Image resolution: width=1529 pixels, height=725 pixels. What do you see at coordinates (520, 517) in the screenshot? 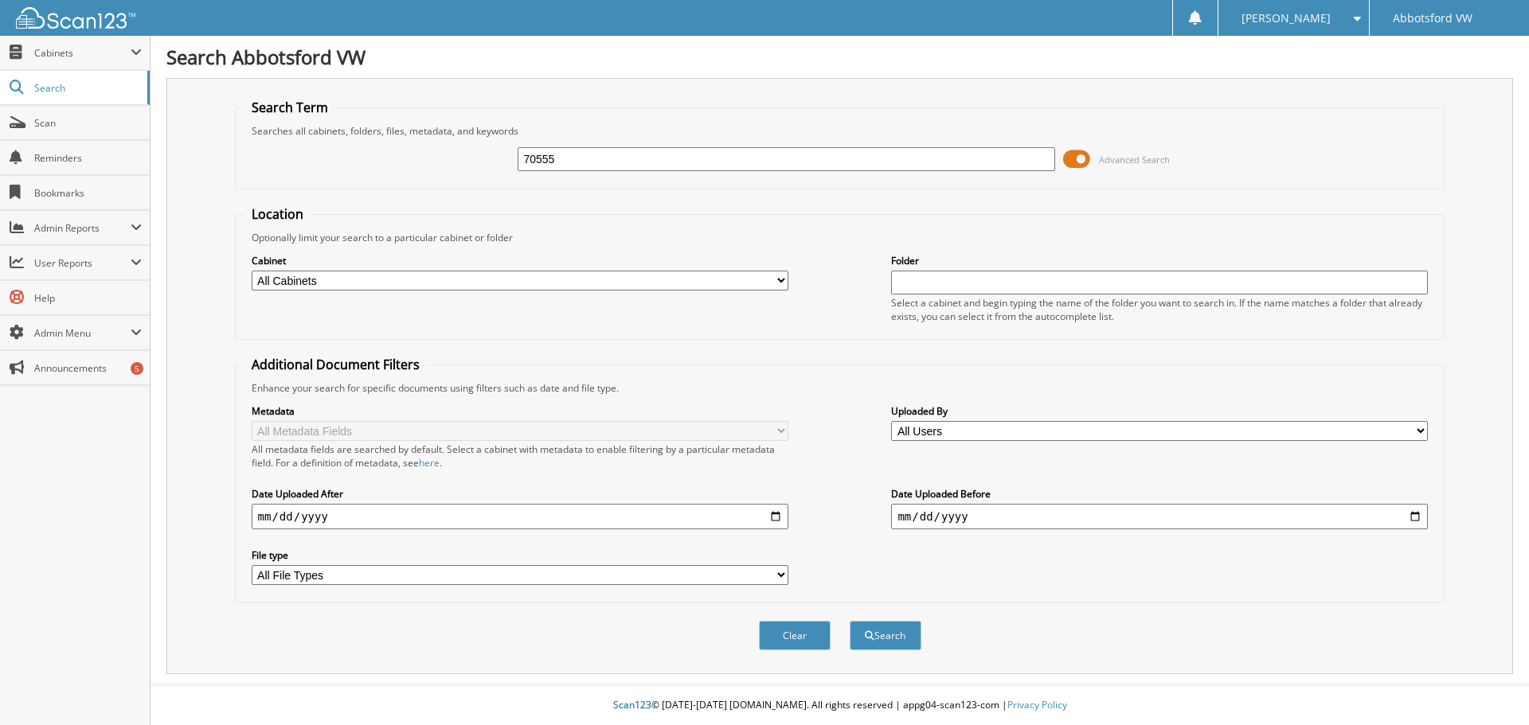
I see `input: start` at bounding box center [520, 517].